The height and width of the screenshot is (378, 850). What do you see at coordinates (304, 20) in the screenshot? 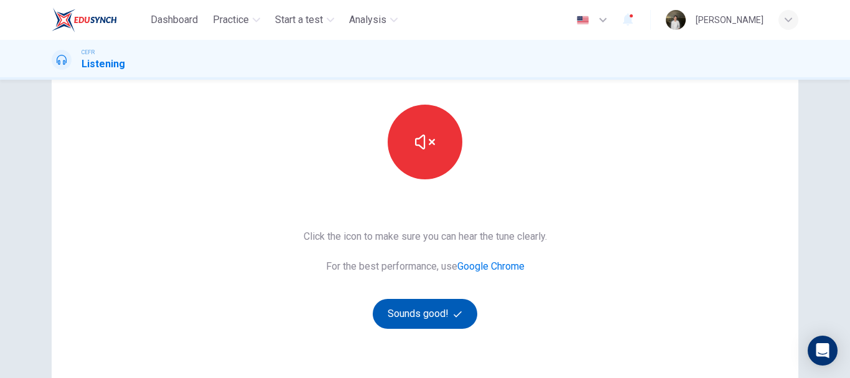
I see `button: Start a test` at bounding box center [304, 20].